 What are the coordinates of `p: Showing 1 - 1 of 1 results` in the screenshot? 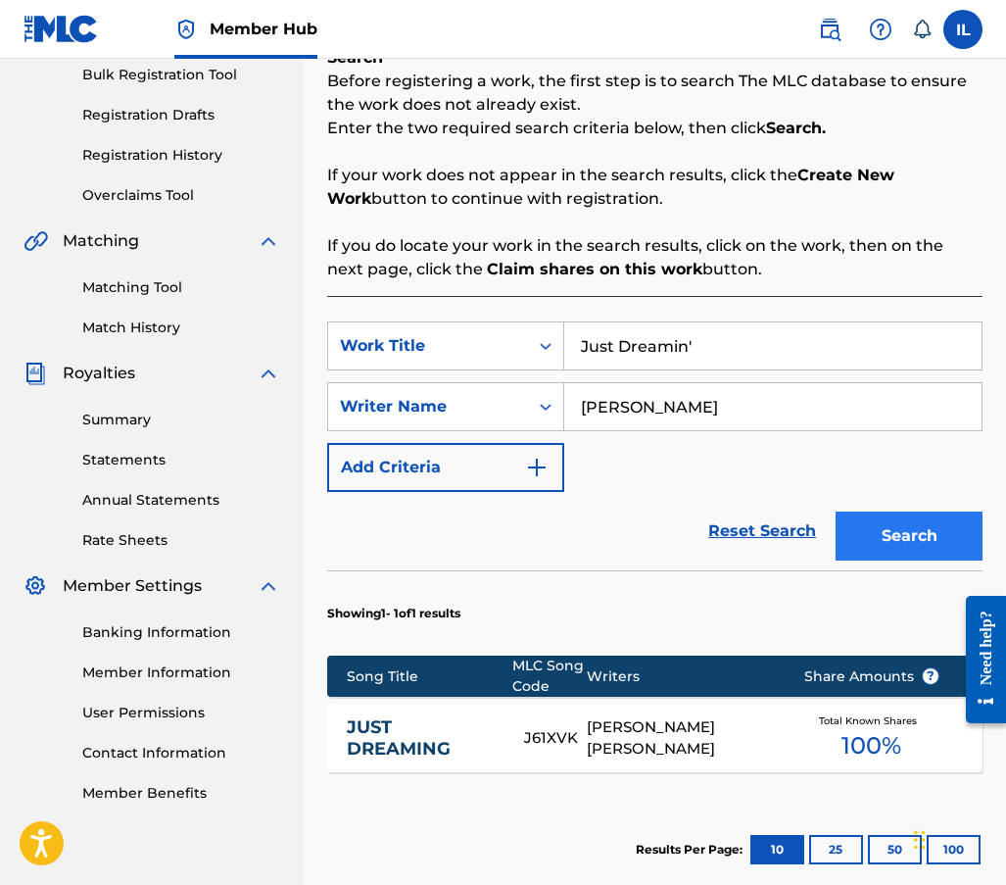 It's located at (394, 613).